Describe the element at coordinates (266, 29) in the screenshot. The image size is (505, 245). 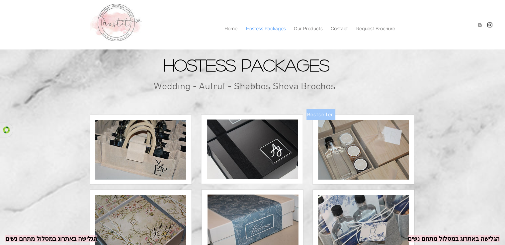
I see `a: Hostess Packages` at that location.